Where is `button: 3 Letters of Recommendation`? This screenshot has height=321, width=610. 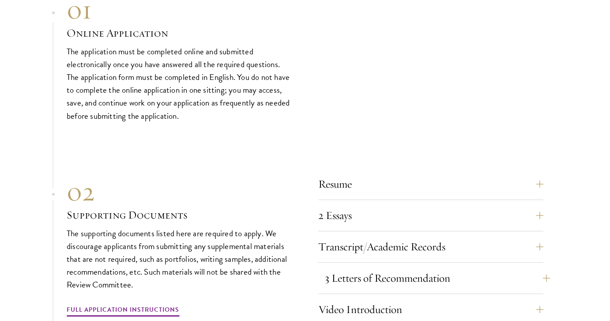 button: 3 Letters of Recommendation is located at coordinates (437, 278).